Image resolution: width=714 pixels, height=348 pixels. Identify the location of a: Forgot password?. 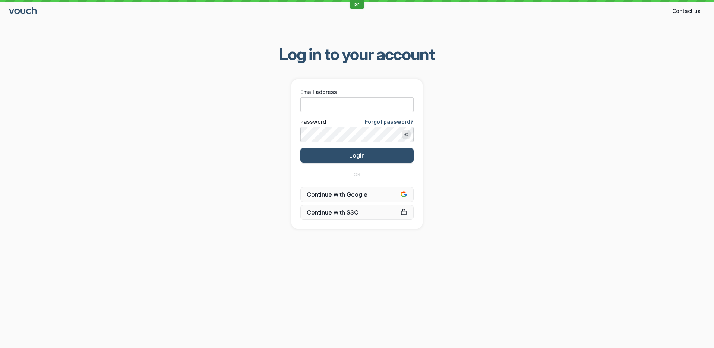
(389, 122).